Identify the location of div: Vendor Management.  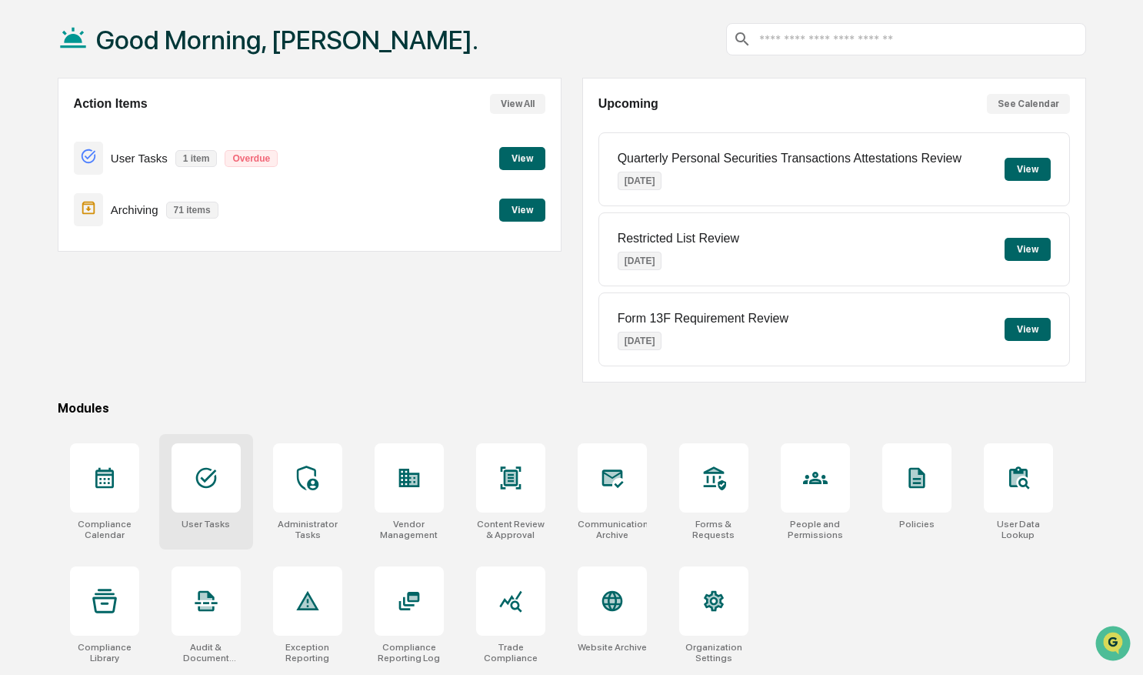
(409, 529).